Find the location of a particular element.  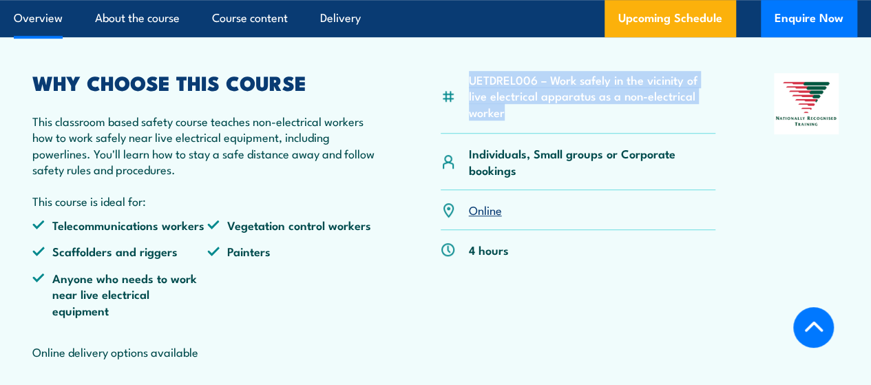

li: Painters is located at coordinates (295, 250).